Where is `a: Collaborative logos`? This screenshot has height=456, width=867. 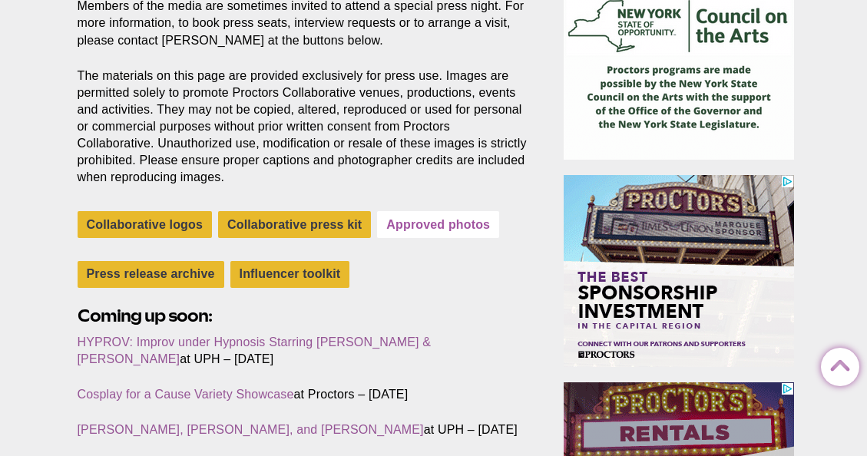 a: Collaborative logos is located at coordinates (145, 224).